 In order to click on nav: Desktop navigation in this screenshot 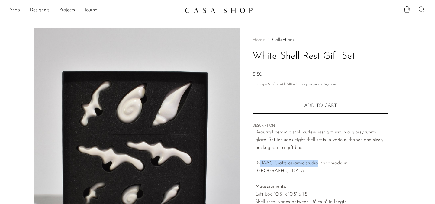, I will do `click(95, 10)`.